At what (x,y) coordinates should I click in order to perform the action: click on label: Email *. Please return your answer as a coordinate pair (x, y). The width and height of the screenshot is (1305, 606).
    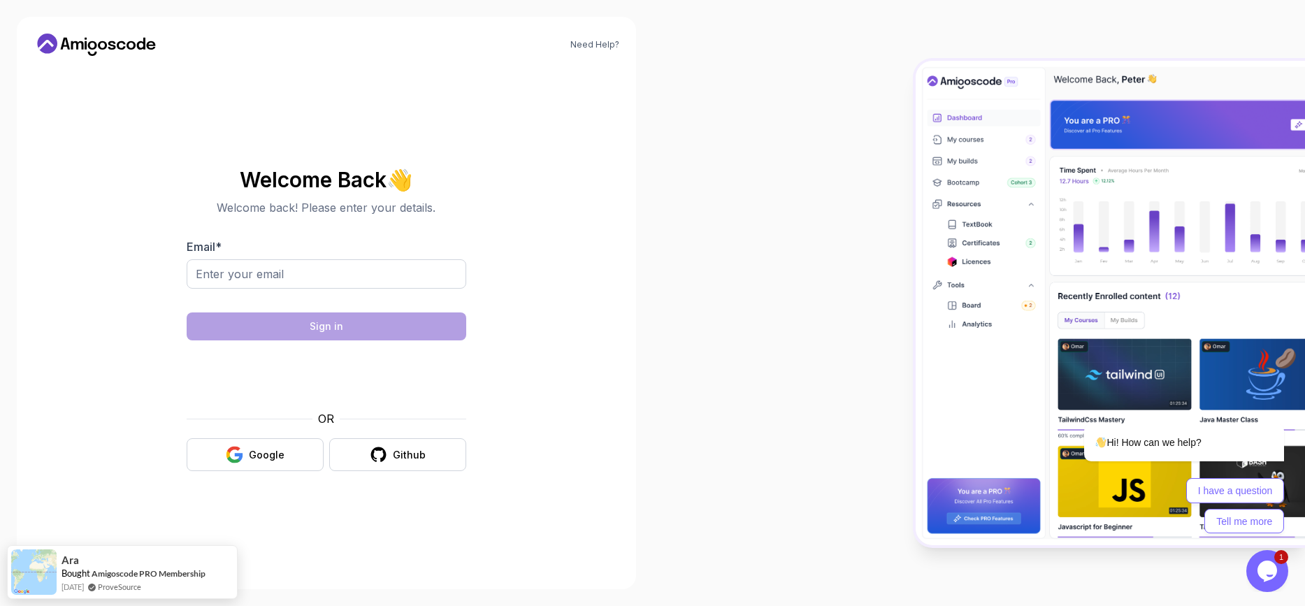
    Looking at the image, I should click on (204, 247).